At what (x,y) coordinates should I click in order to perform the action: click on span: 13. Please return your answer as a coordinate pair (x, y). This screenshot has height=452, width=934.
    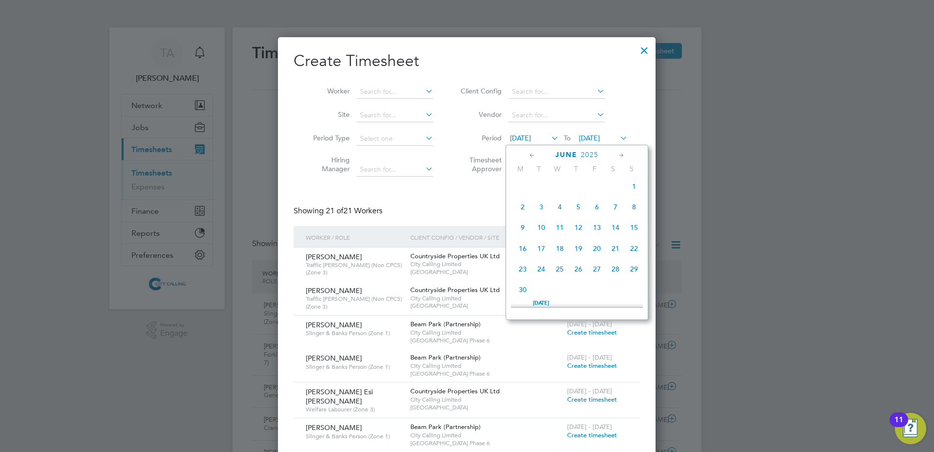
    Looking at the image, I should click on (597, 227).